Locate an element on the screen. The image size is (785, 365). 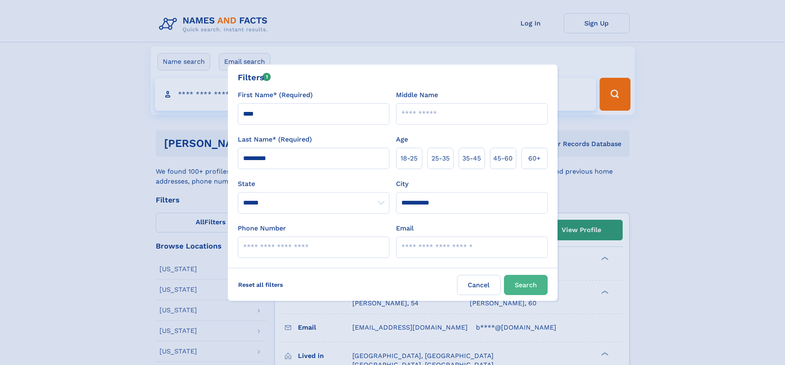
span: 18‑25 is located at coordinates (409, 159).